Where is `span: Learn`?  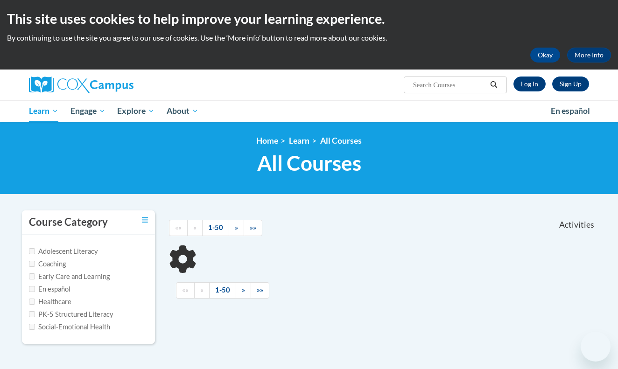
span: Learn is located at coordinates (43, 111).